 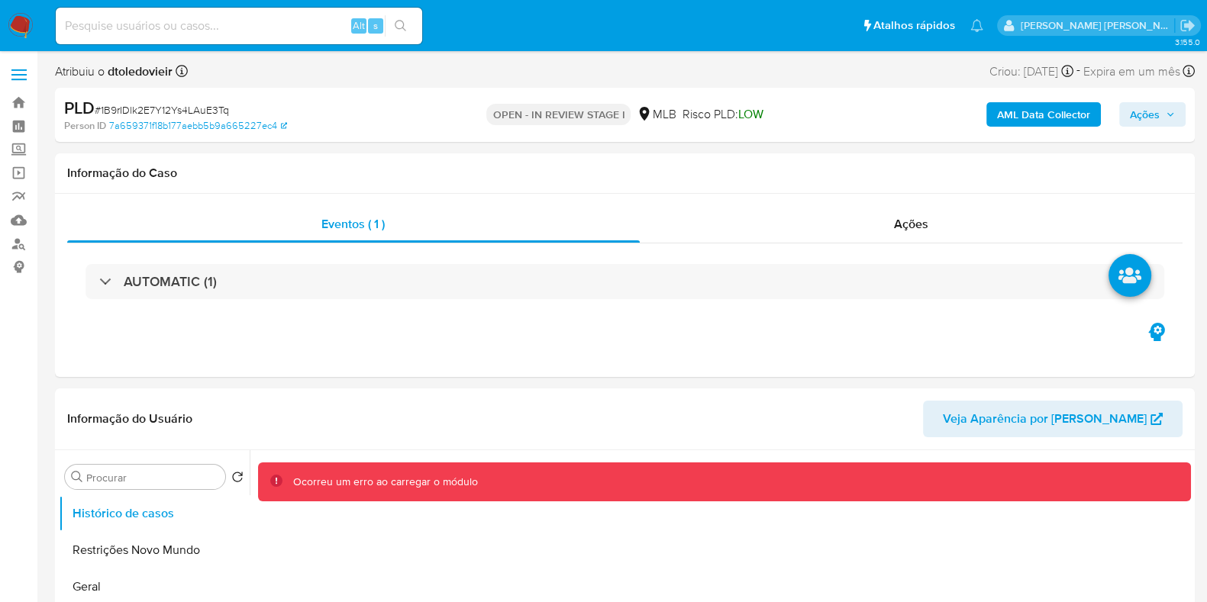 I want to click on button: Ações, so click(x=1152, y=115).